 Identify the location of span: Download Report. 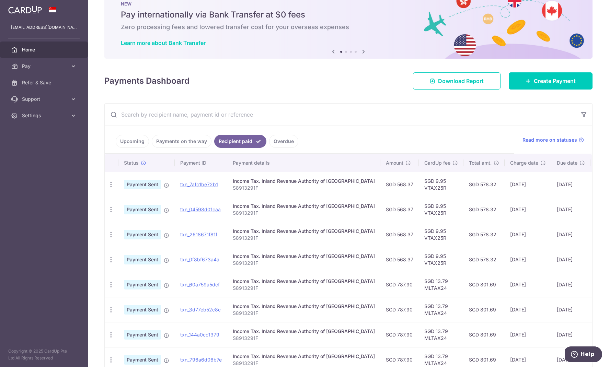
(460, 81).